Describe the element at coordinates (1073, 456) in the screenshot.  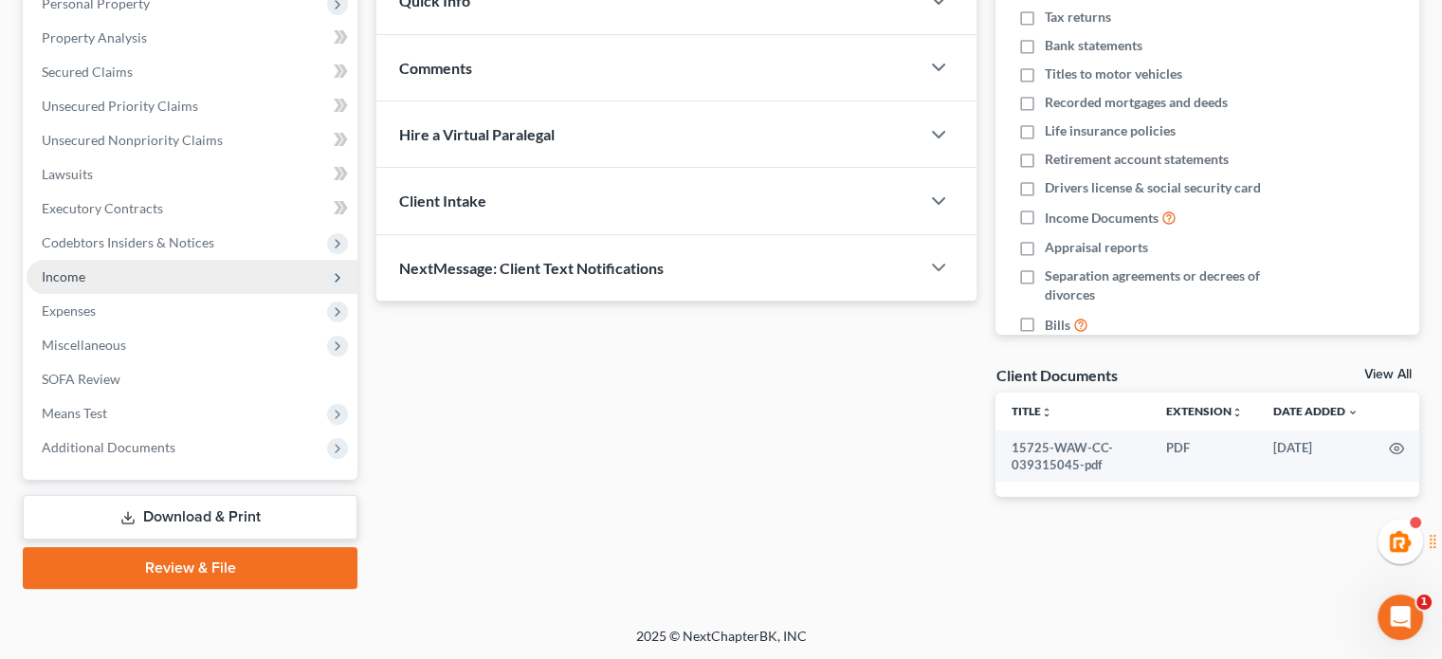
I see `td: 15725-WAW-CC-039315045-pdf` at that location.